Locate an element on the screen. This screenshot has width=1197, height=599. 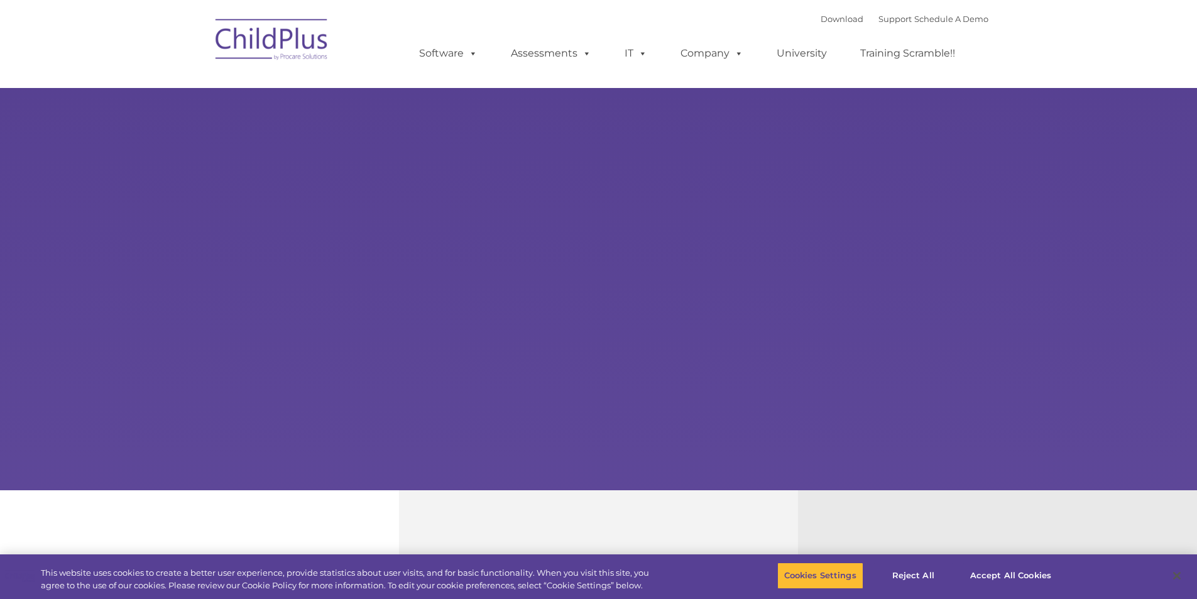
a: University is located at coordinates (802, 53).